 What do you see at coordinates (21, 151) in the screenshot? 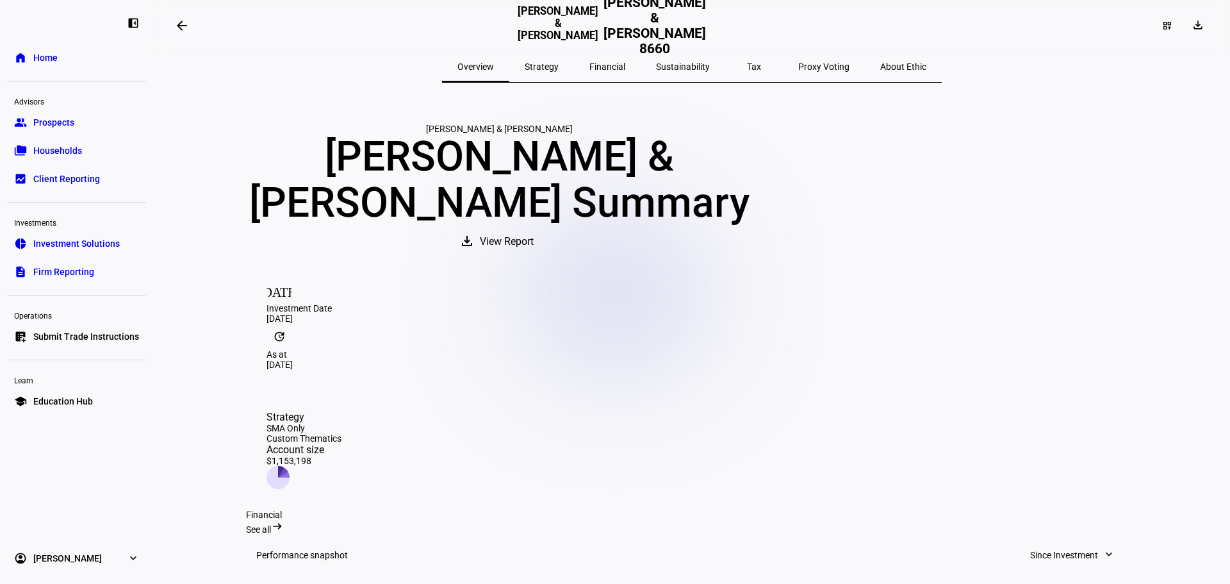
I see `eth-mat-symbol: folder_copy` at bounding box center [21, 151].